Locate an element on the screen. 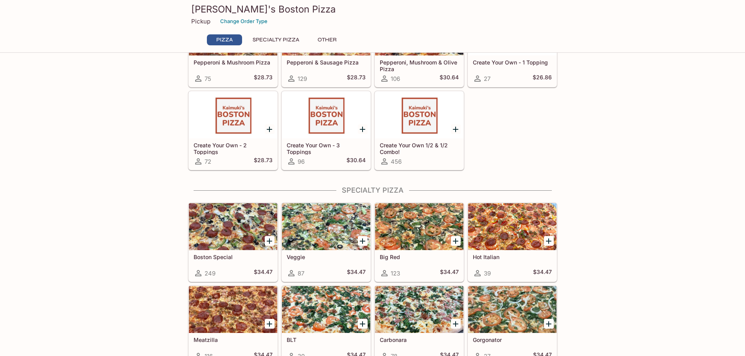 The width and height of the screenshot is (745, 356). button: Add Carbonara is located at coordinates (456, 324).